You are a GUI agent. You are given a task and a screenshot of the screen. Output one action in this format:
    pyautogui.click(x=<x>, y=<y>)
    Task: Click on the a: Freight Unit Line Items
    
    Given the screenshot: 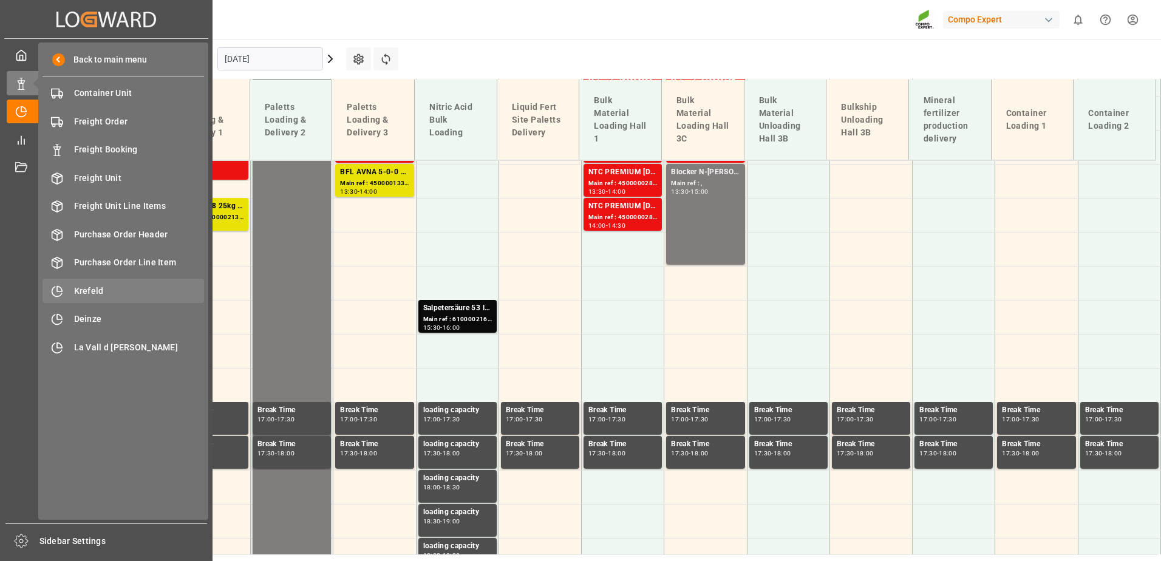 What is the action you would take?
    pyautogui.click(x=123, y=206)
    